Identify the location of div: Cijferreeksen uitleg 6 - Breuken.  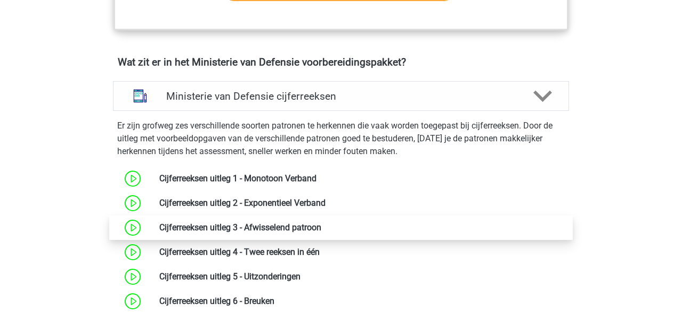
(360, 301).